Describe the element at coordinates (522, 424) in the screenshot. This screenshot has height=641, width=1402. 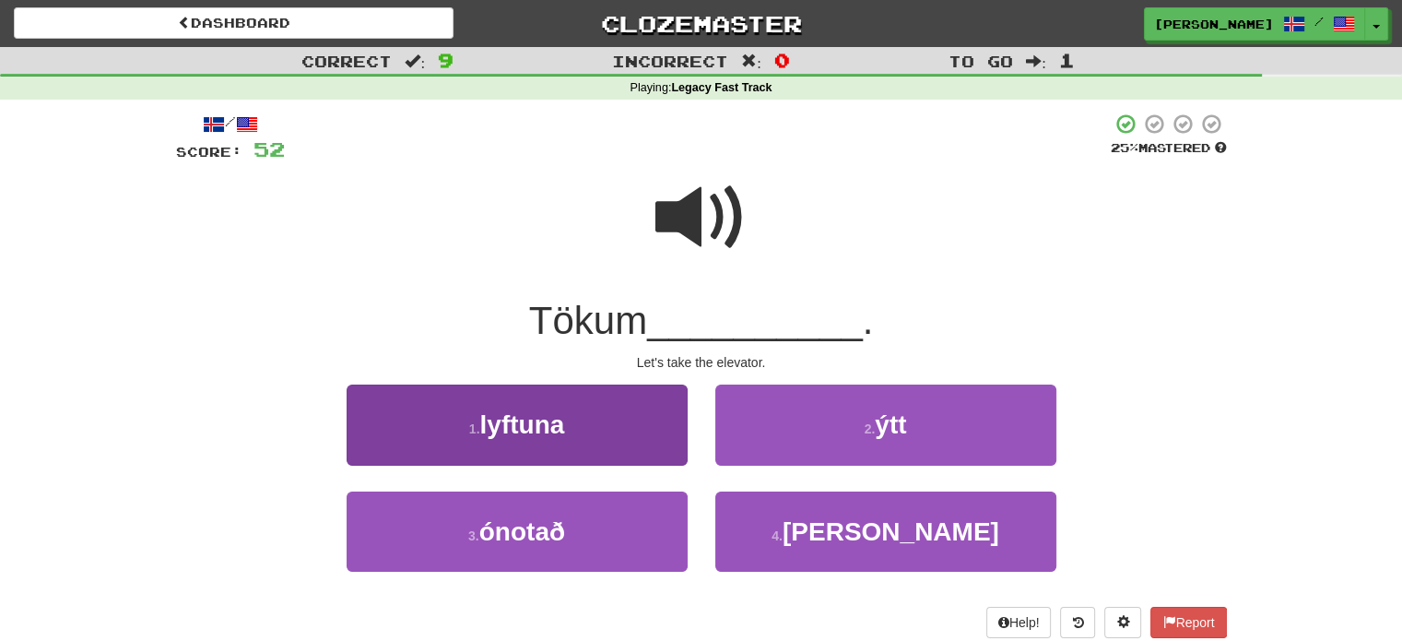
I see `span: lyftuna` at that location.